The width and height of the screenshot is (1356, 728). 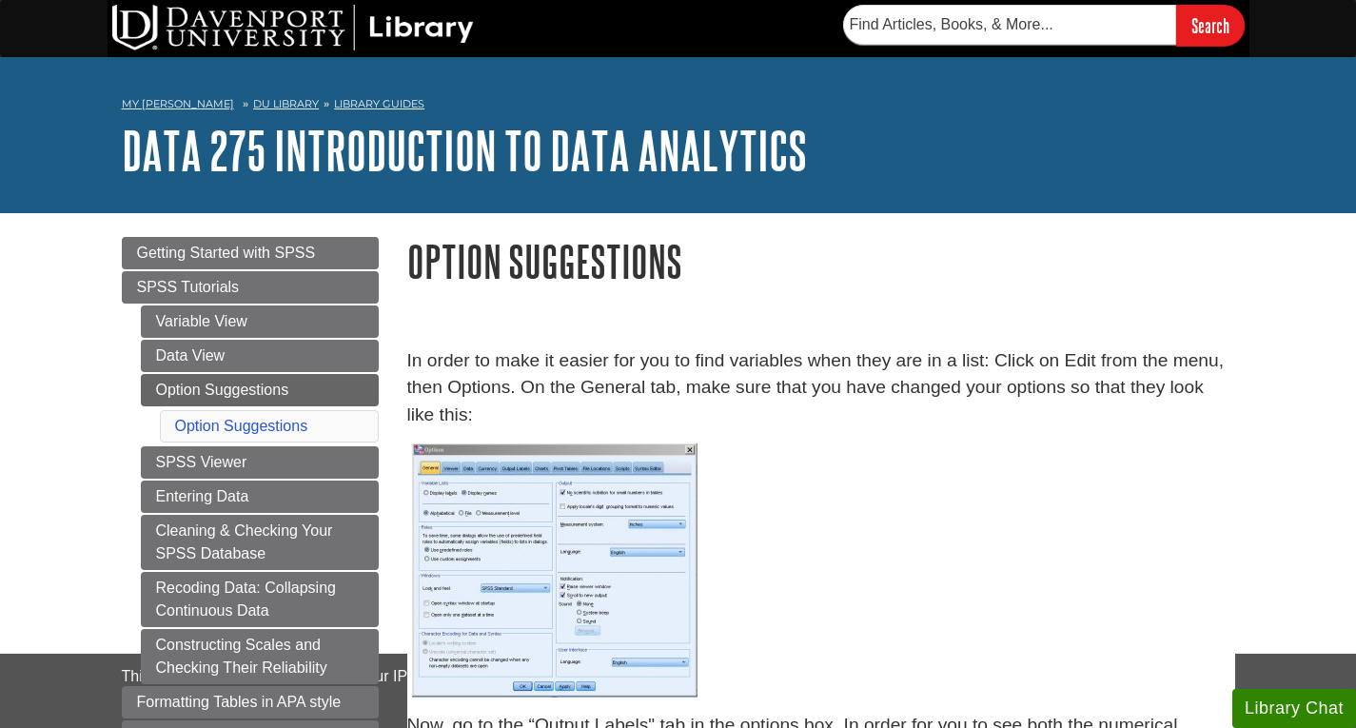 I want to click on form: Searches DU Library's articles, books, and more, so click(x=1044, y=25).